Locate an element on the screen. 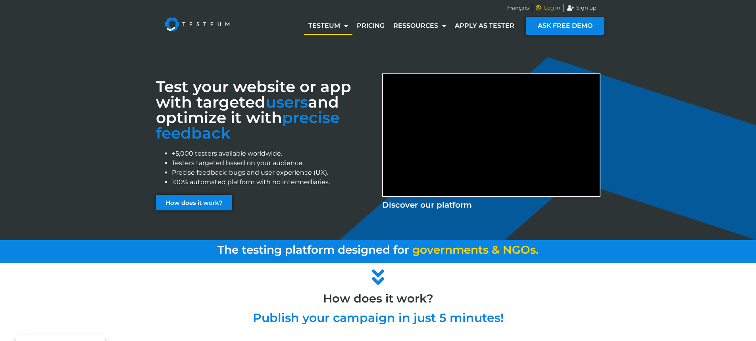  span: Français is located at coordinates (518, 8).